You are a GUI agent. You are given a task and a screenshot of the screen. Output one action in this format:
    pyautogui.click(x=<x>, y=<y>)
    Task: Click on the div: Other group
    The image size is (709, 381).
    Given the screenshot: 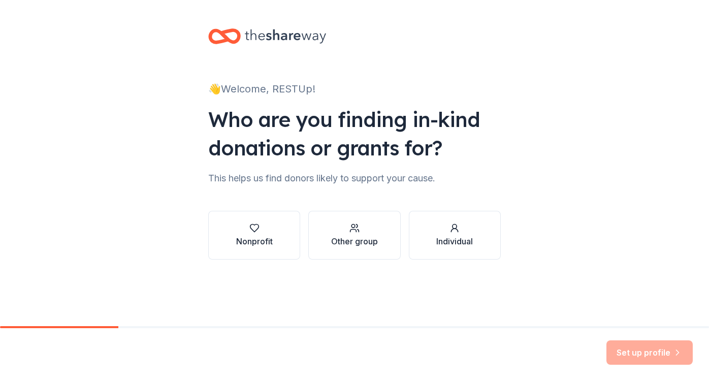 What is the action you would take?
    pyautogui.click(x=354, y=241)
    